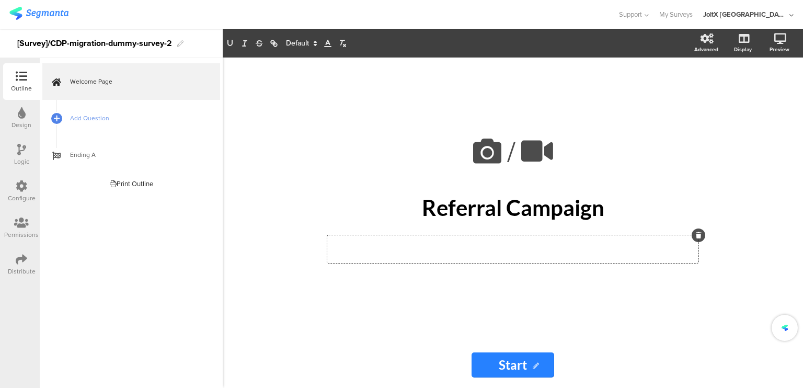  What do you see at coordinates (21, 125) in the screenshot?
I see `div: Design` at bounding box center [21, 125].